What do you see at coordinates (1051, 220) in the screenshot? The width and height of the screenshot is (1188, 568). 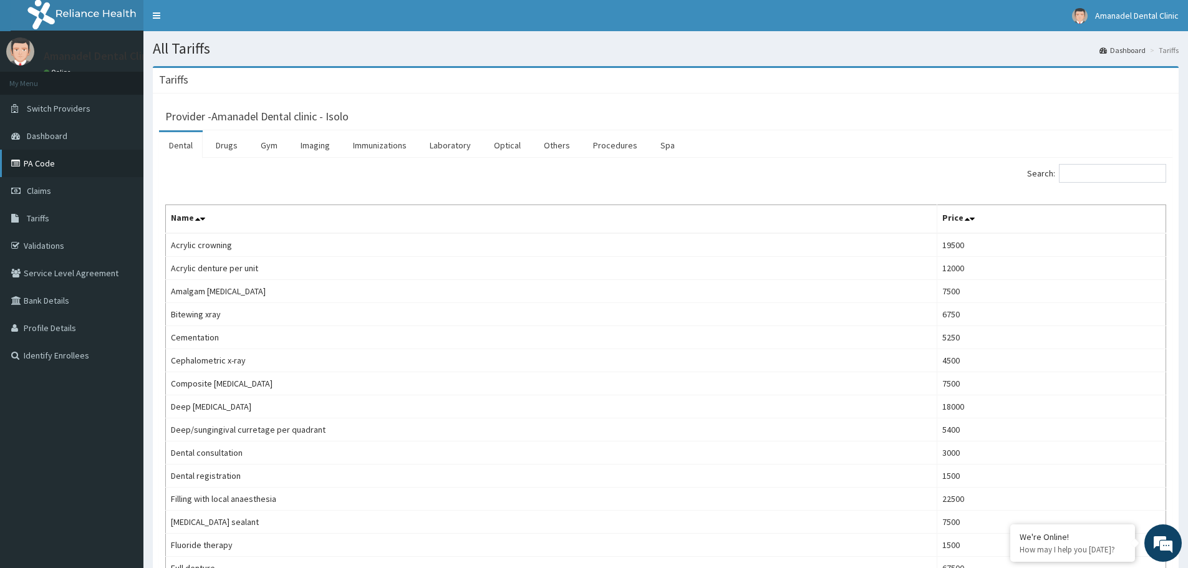 I see `th: Price` at bounding box center [1051, 220].